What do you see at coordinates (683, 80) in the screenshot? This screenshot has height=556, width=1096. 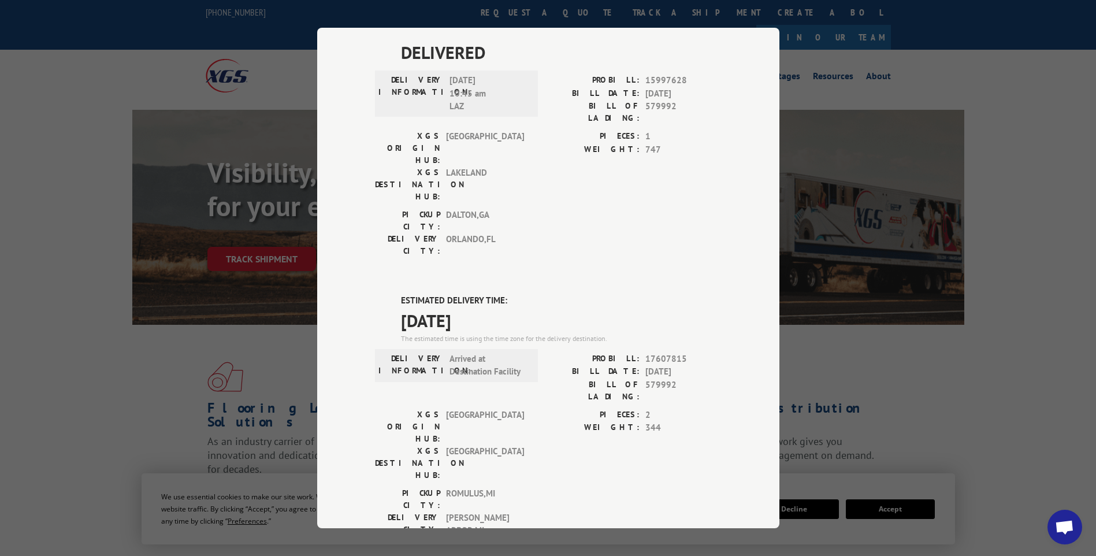 I see `span: 15997628` at bounding box center [683, 80].